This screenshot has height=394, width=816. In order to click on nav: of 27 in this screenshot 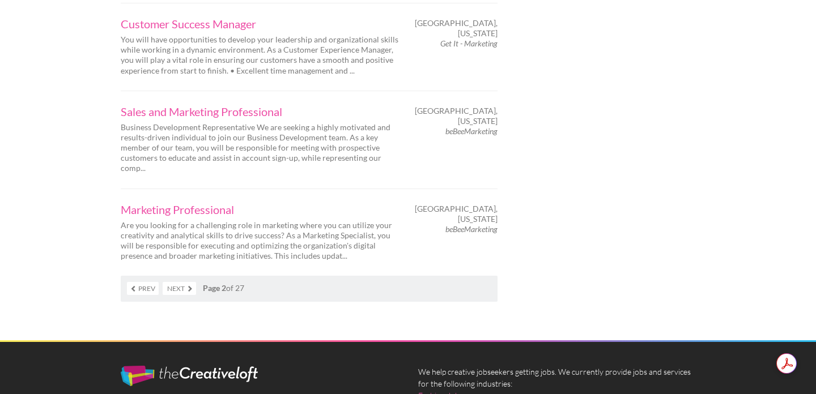, I will do `click(309, 289)`.